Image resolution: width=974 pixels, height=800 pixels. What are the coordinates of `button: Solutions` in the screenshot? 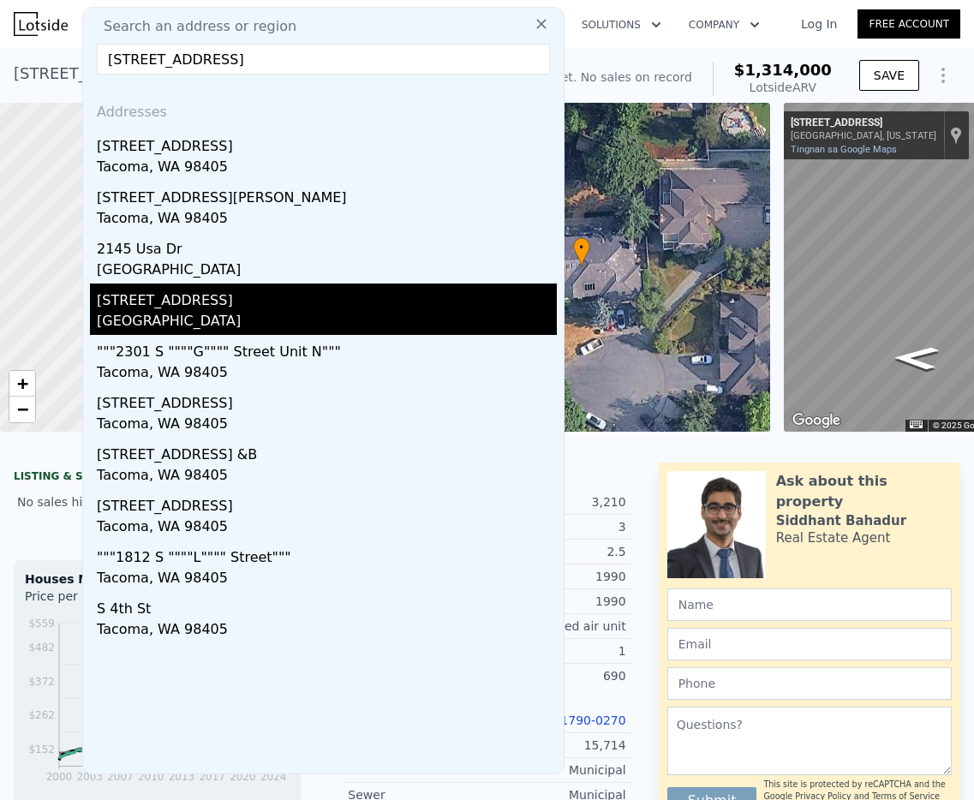 It's located at (621, 25).